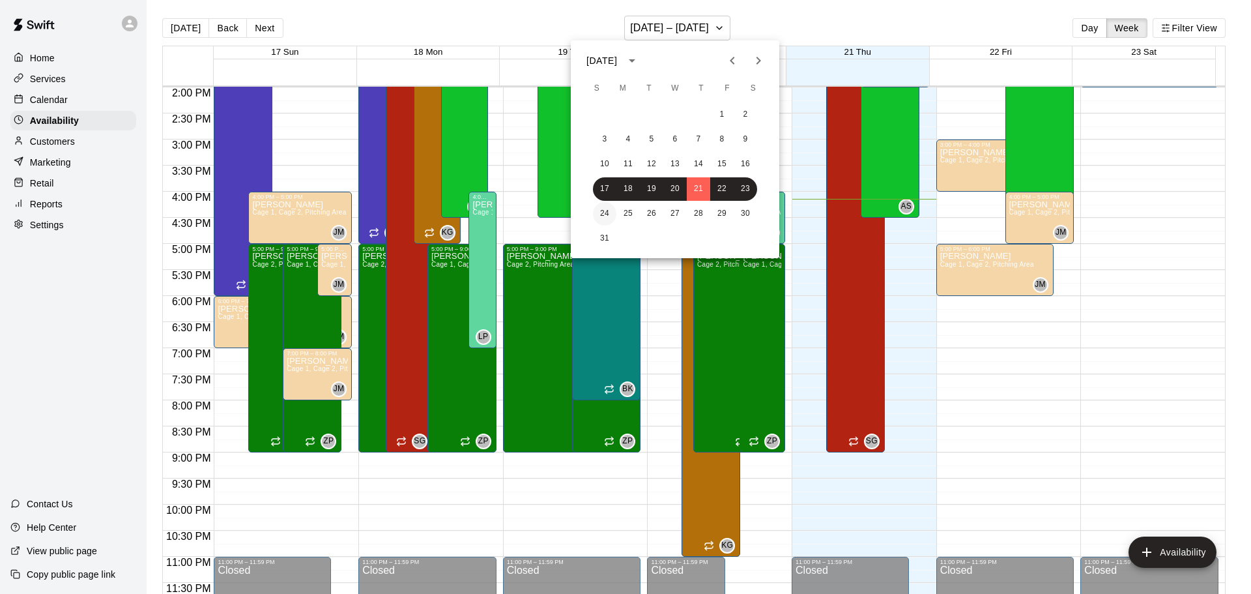 This screenshot has width=1251, height=594. I want to click on button: 12, so click(652, 164).